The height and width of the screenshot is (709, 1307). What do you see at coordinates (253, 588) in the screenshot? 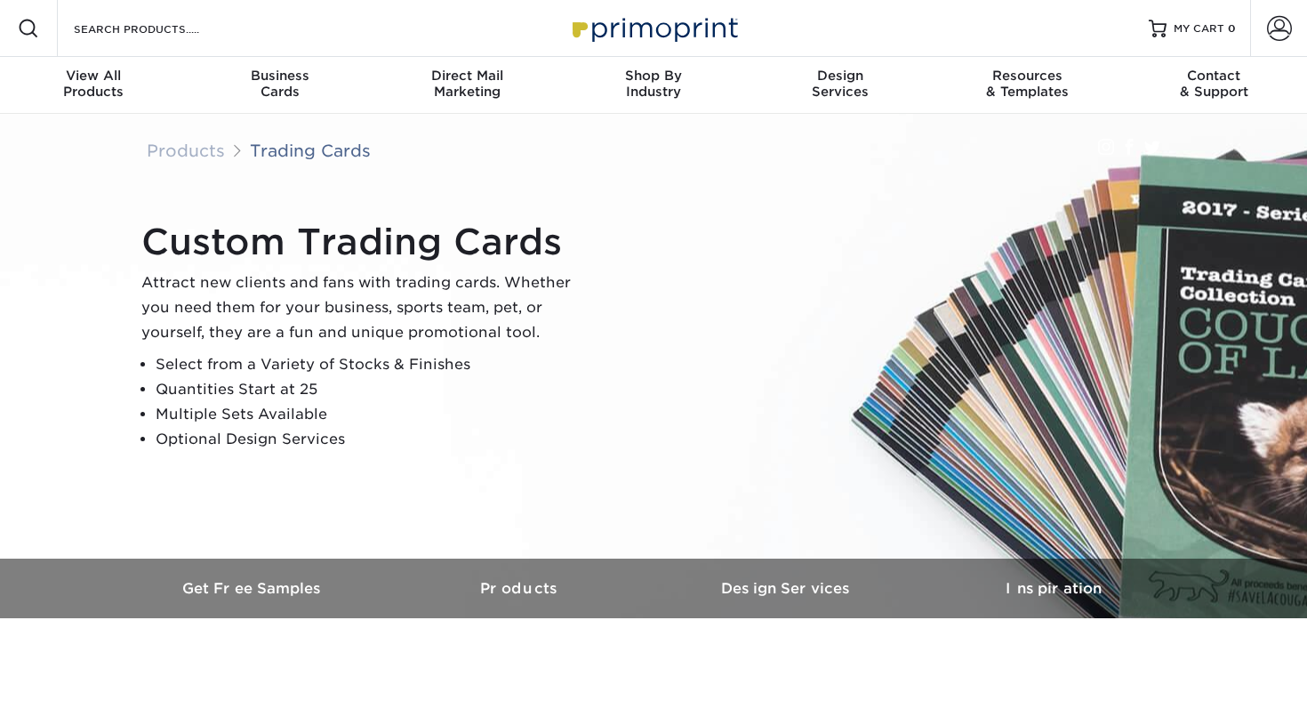
I see `a: Get Free Samples` at bounding box center [253, 588].